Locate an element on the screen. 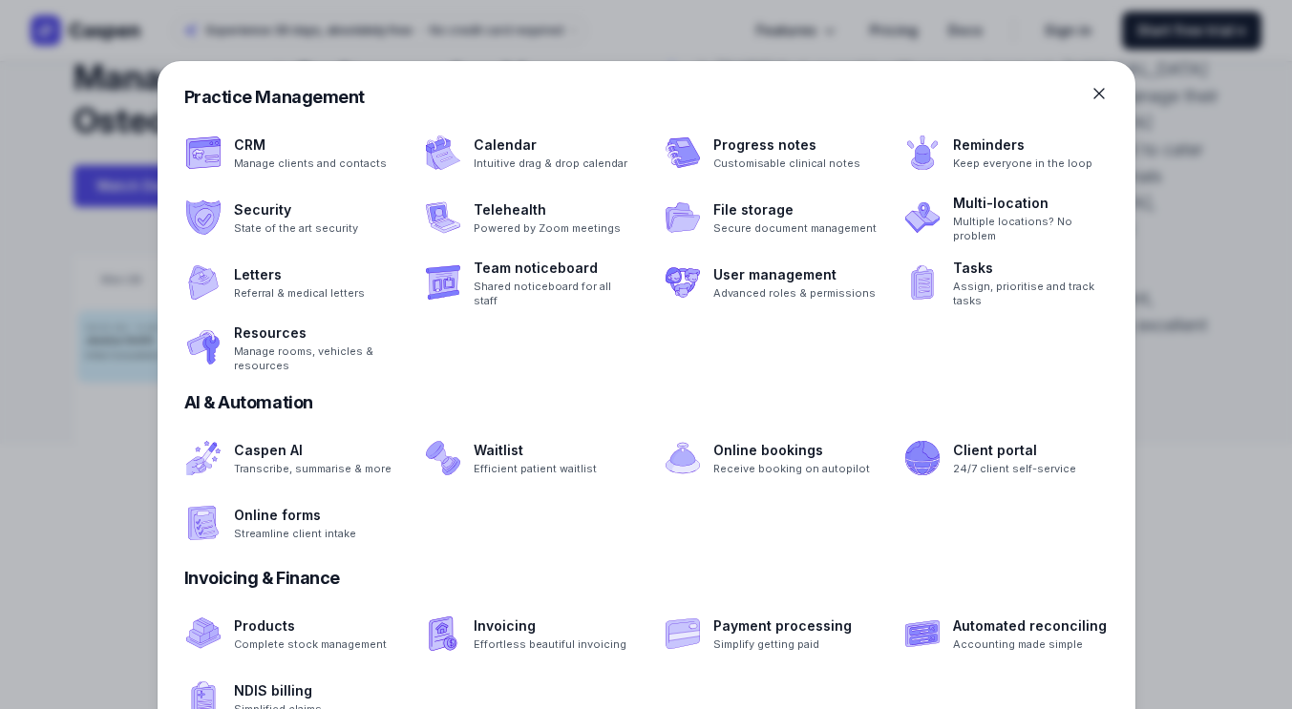  a: Security is located at coordinates (296, 210).